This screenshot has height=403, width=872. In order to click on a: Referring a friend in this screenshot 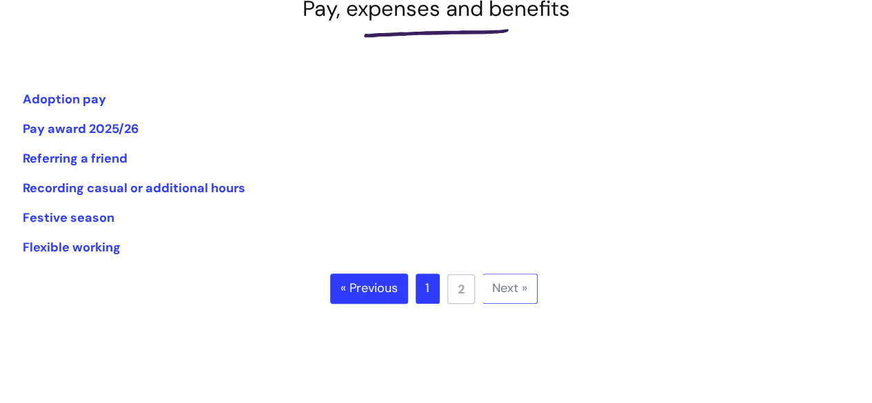, I will do `click(75, 159)`.